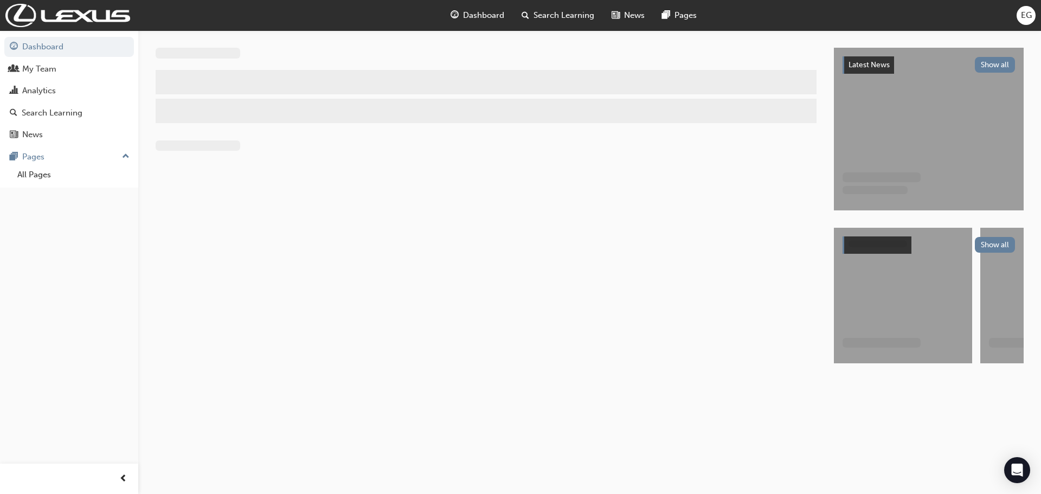 The height and width of the screenshot is (494, 1041). Describe the element at coordinates (33, 157) in the screenshot. I see `div: Pages` at that location.